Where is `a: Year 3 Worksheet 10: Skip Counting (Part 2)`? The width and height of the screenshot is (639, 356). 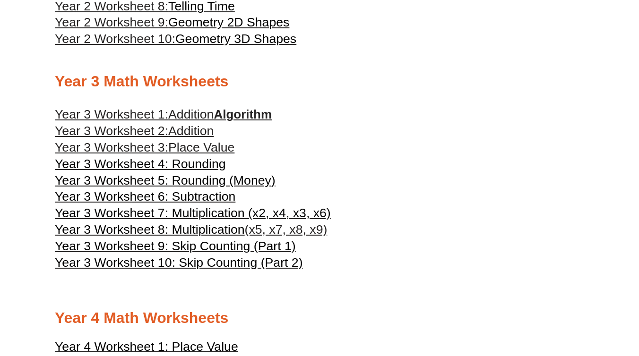 a: Year 3 Worksheet 10: Skip Counting (Part 2) is located at coordinates (179, 263).